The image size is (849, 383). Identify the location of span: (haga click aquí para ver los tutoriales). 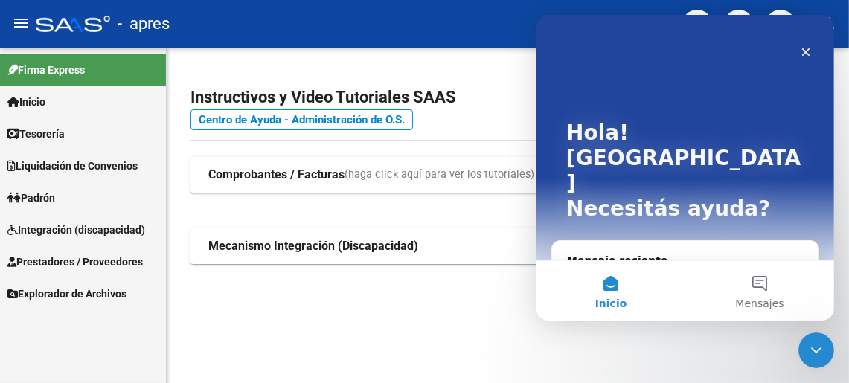
(439, 175).